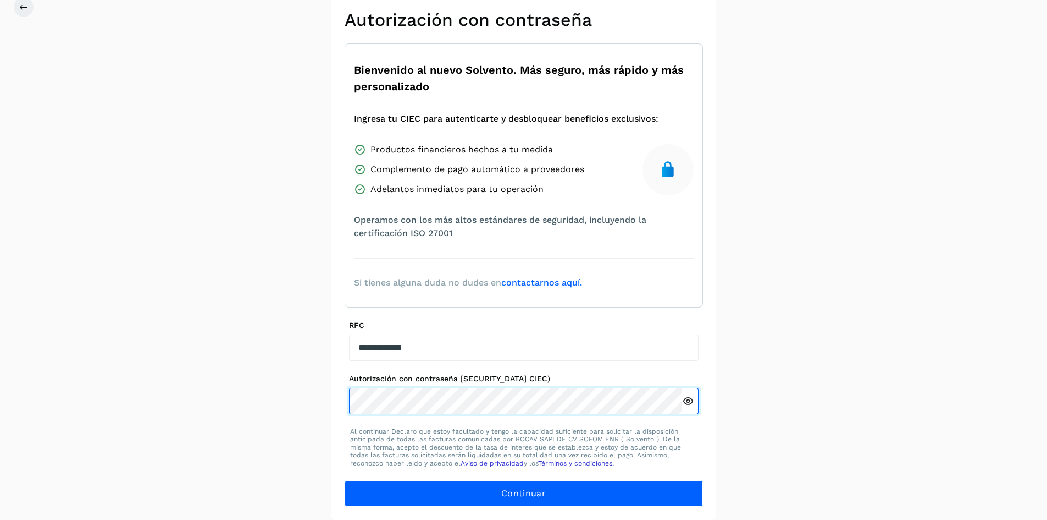 Image resolution: width=1047 pixels, height=520 pixels. What do you see at coordinates (468, 283) in the screenshot?
I see `span: Si tienes alguna duda no dudes en` at bounding box center [468, 283].